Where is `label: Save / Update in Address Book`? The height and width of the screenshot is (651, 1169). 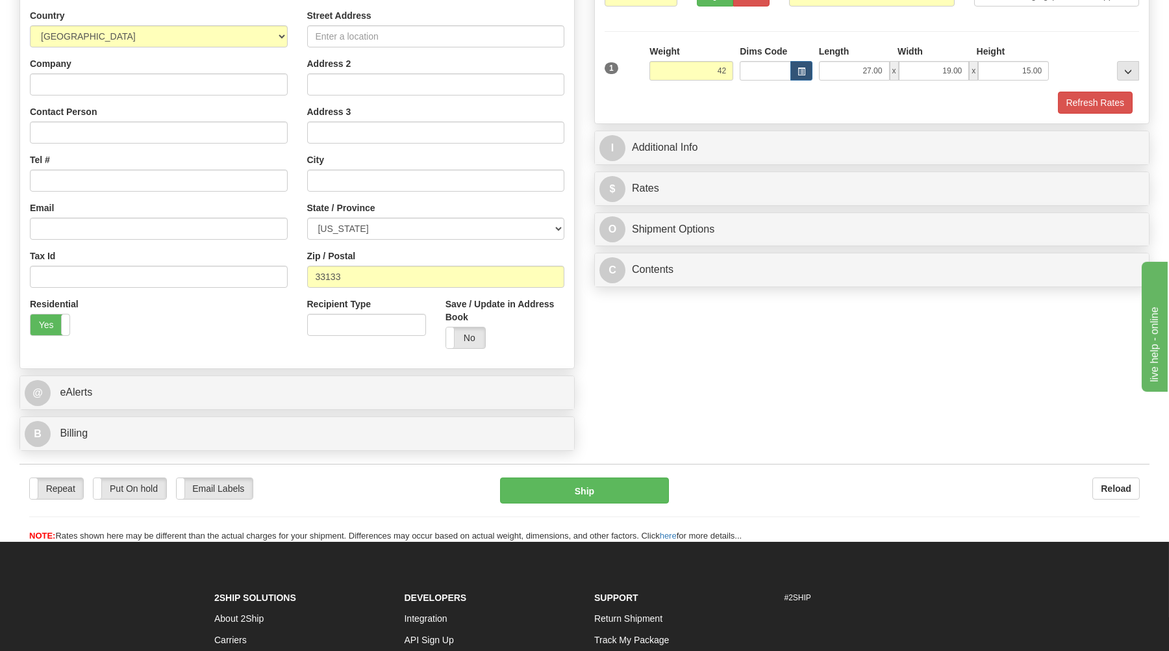
label: Save / Update in Address Book is located at coordinates (505, 310).